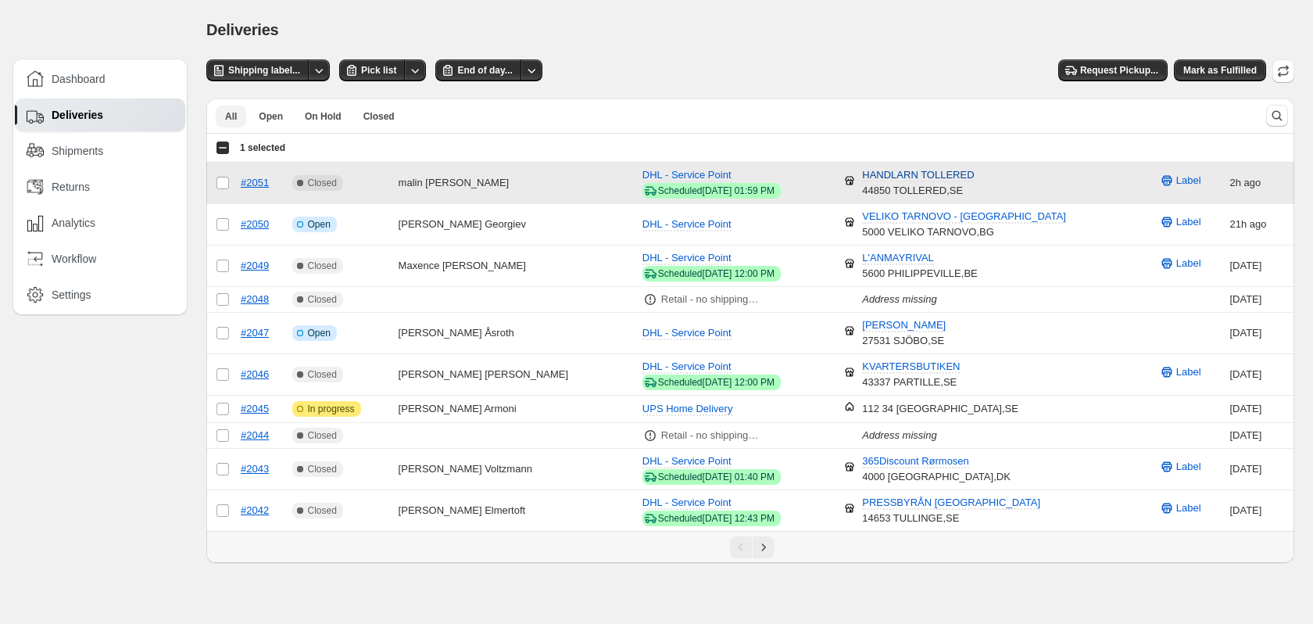 Image resolution: width=1313 pixels, height=624 pixels. What do you see at coordinates (263, 148) in the screenshot?
I see `span: 1 selected` at bounding box center [263, 148].